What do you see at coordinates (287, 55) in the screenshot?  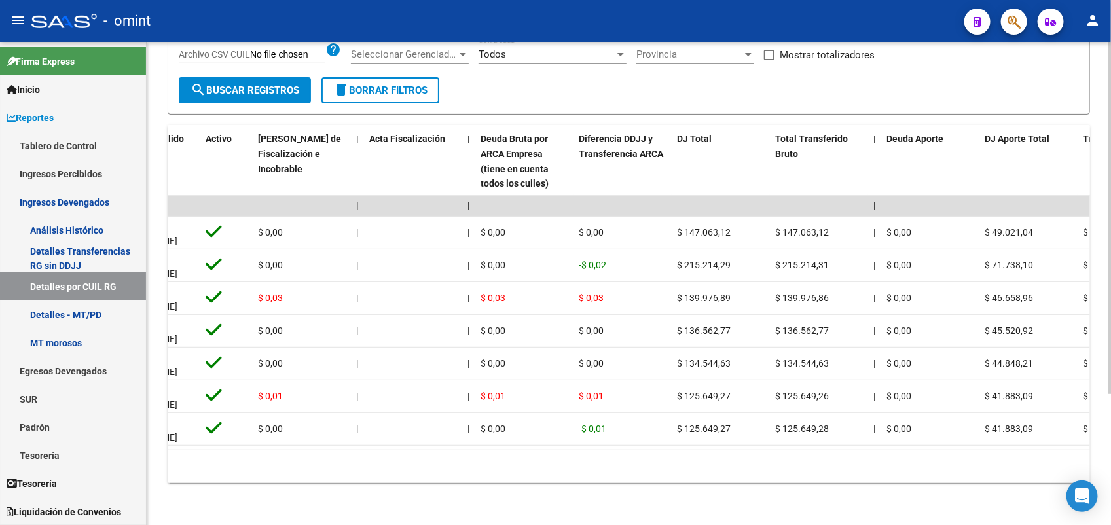 I see `input: Archivo CSV CUIL` at bounding box center [287, 55].